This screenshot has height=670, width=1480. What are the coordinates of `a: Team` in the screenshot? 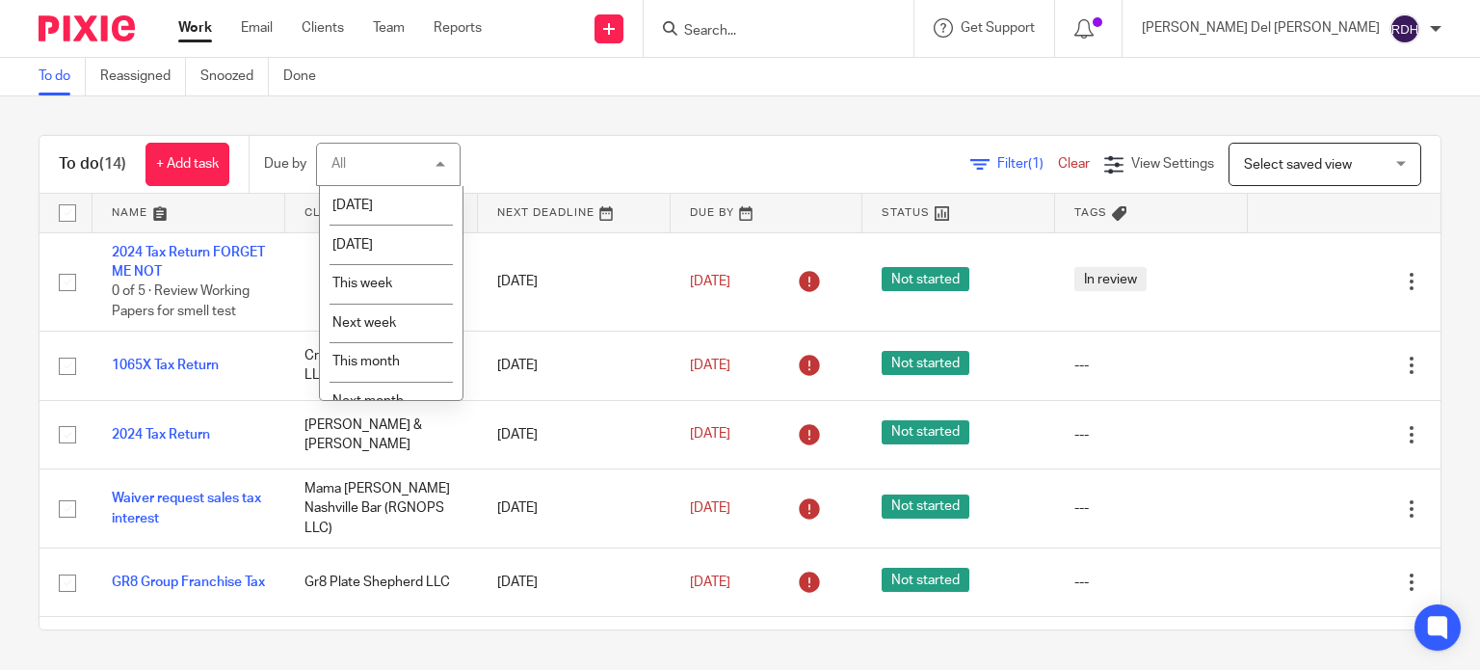 It's located at (388, 28).